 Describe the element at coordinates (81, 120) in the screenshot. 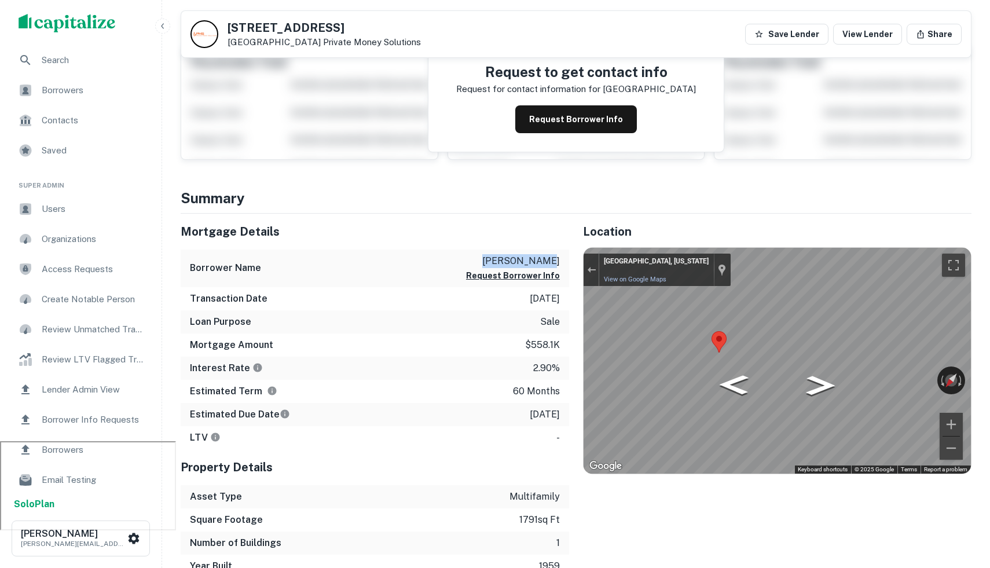

I see `div: Contacts` at that location.